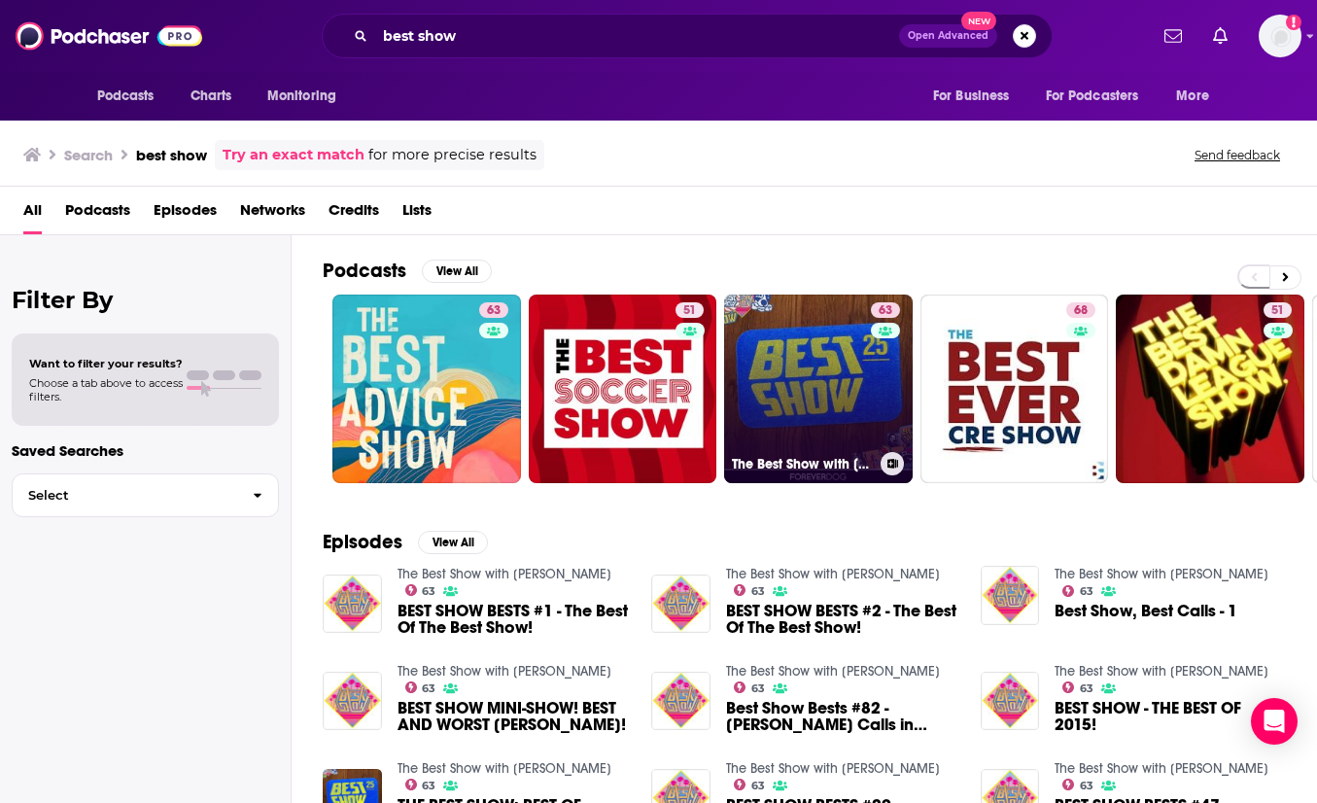  Describe the element at coordinates (1280, 36) in the screenshot. I see `span: Logged in as WorldWide452` at that location.